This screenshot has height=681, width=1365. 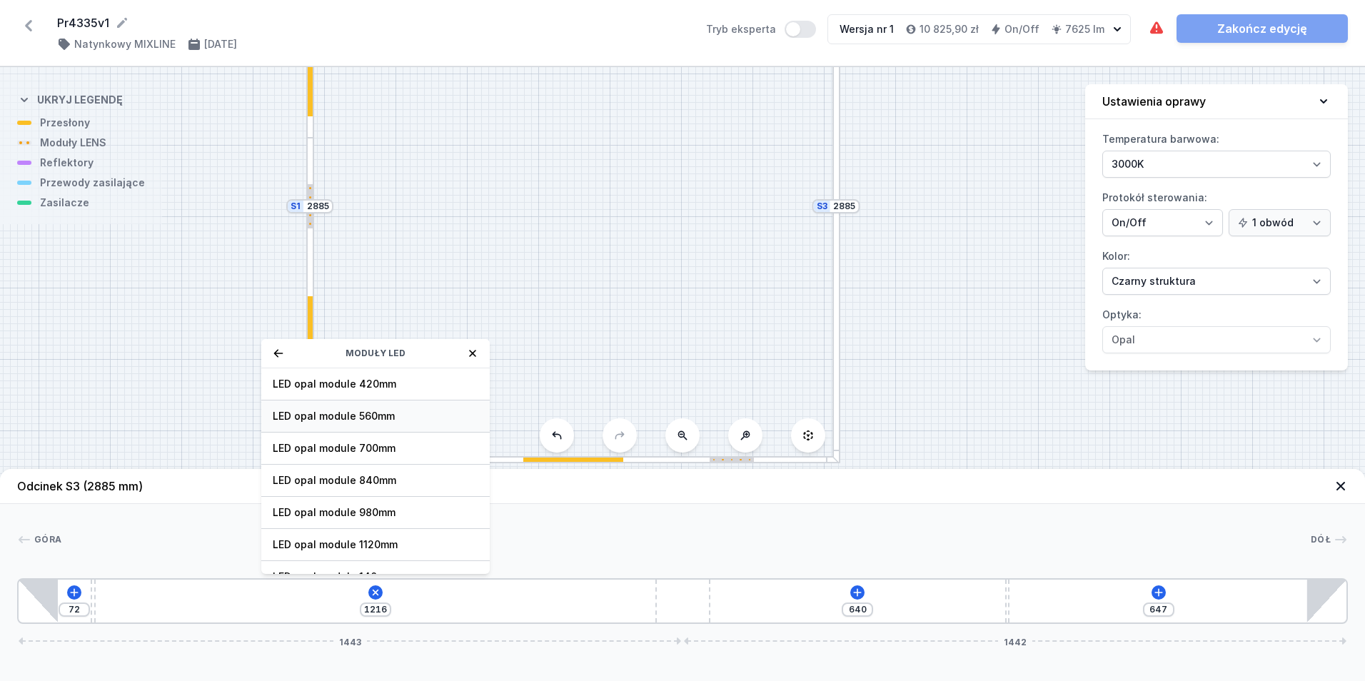 What do you see at coordinates (1084, 29) in the screenshot?
I see `h4: 7625 lm` at bounding box center [1084, 29].